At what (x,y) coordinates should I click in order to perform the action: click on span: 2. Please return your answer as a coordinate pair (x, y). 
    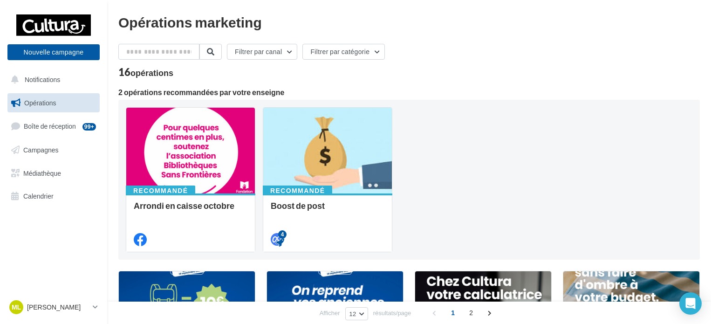
    Looking at the image, I should click on (471, 313).